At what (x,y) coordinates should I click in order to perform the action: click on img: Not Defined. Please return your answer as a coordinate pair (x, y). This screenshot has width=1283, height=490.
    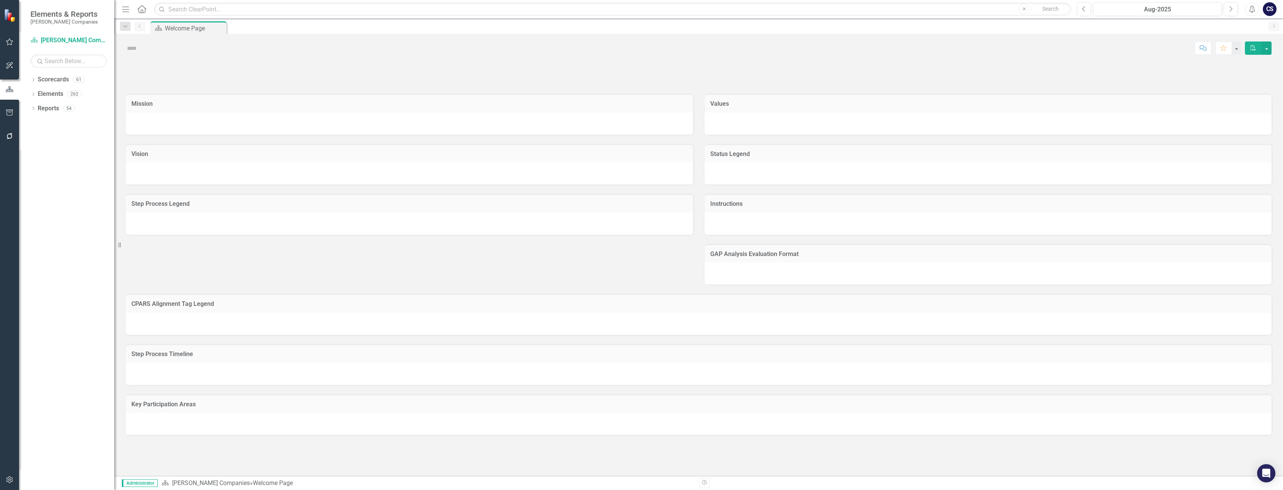
    Looking at the image, I should click on (132, 48).